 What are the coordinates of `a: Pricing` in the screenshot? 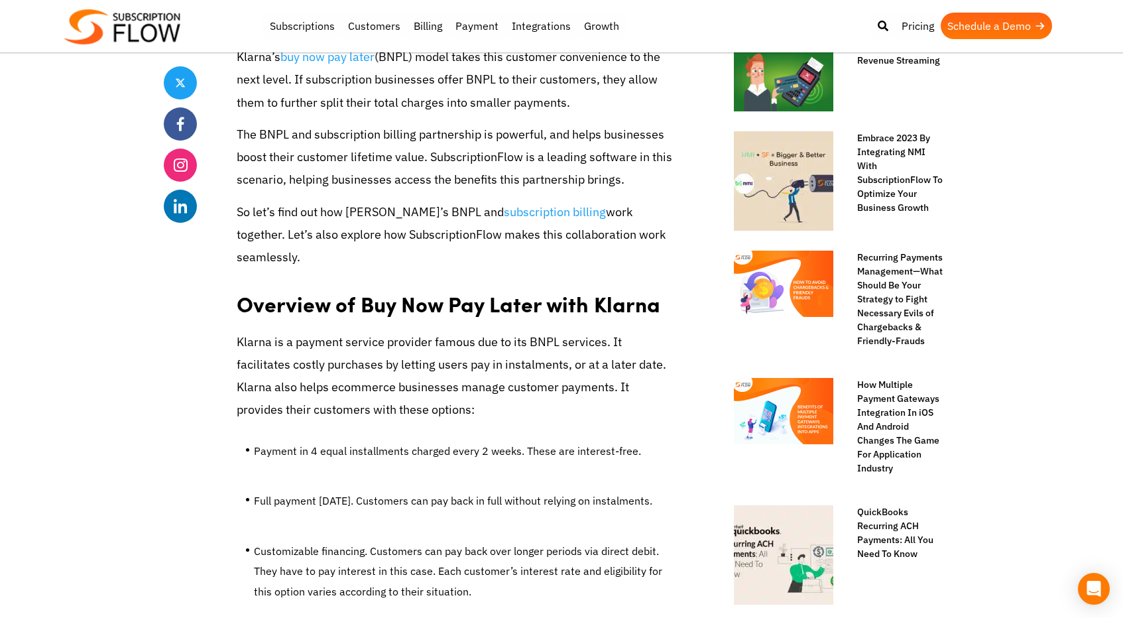 It's located at (917, 26).